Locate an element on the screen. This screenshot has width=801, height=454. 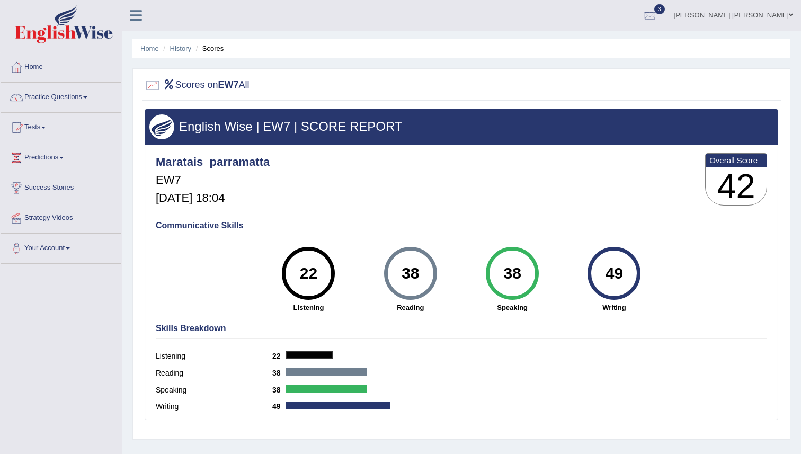
li: Scores is located at coordinates (209, 48).